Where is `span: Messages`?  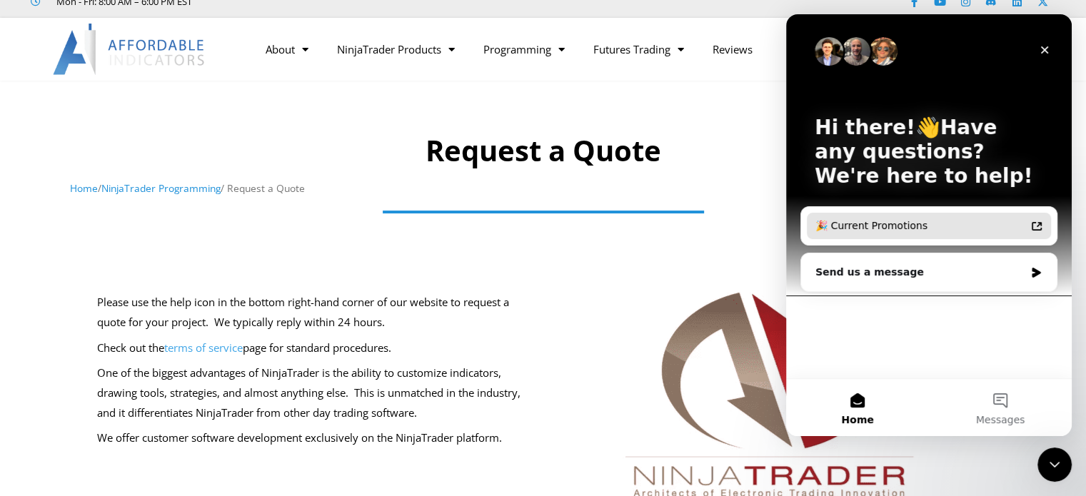 span: Messages is located at coordinates (214, 405).